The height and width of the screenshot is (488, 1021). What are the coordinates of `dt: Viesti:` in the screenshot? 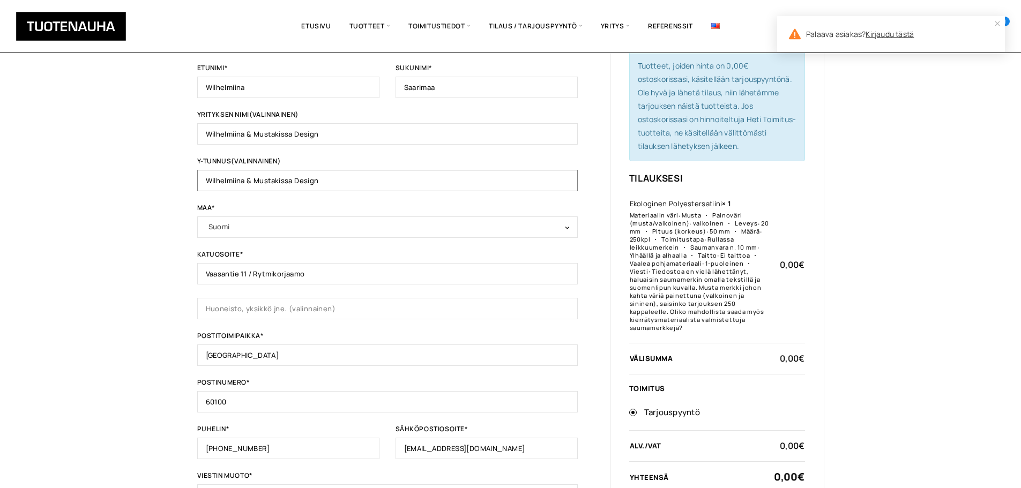 It's located at (693, 267).